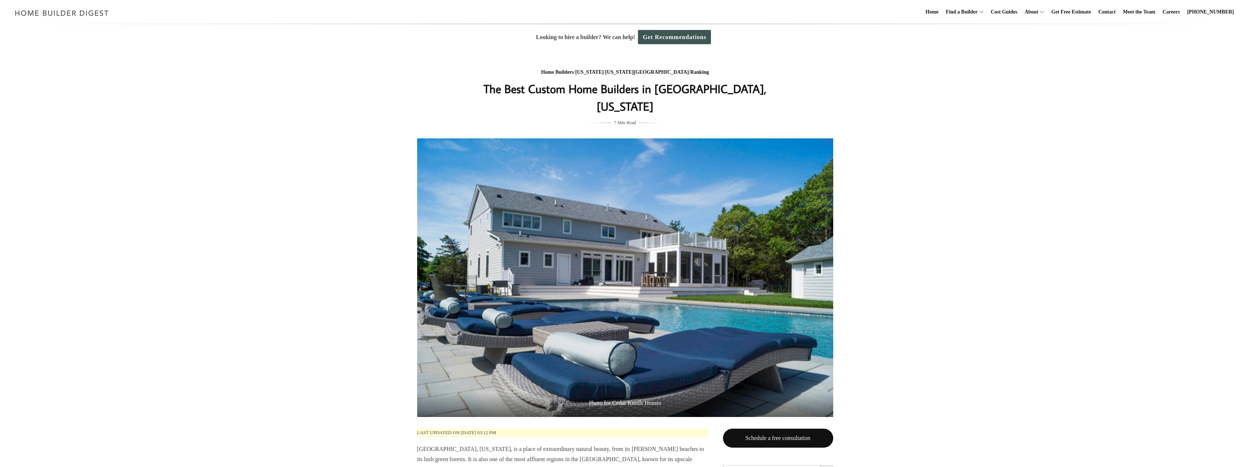 The width and height of the screenshot is (1250, 467). What do you see at coordinates (1004, 12) in the screenshot?
I see `a: Cost Guides` at bounding box center [1004, 12].